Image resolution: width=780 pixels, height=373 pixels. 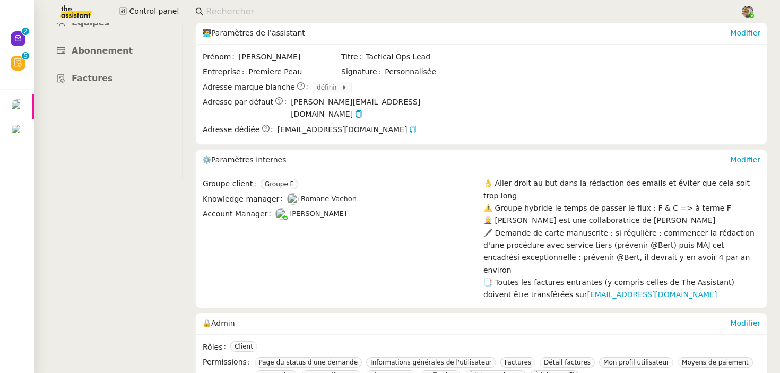 What do you see at coordinates (25, 32) in the screenshot?
I see `p: 2` at bounding box center [25, 32].